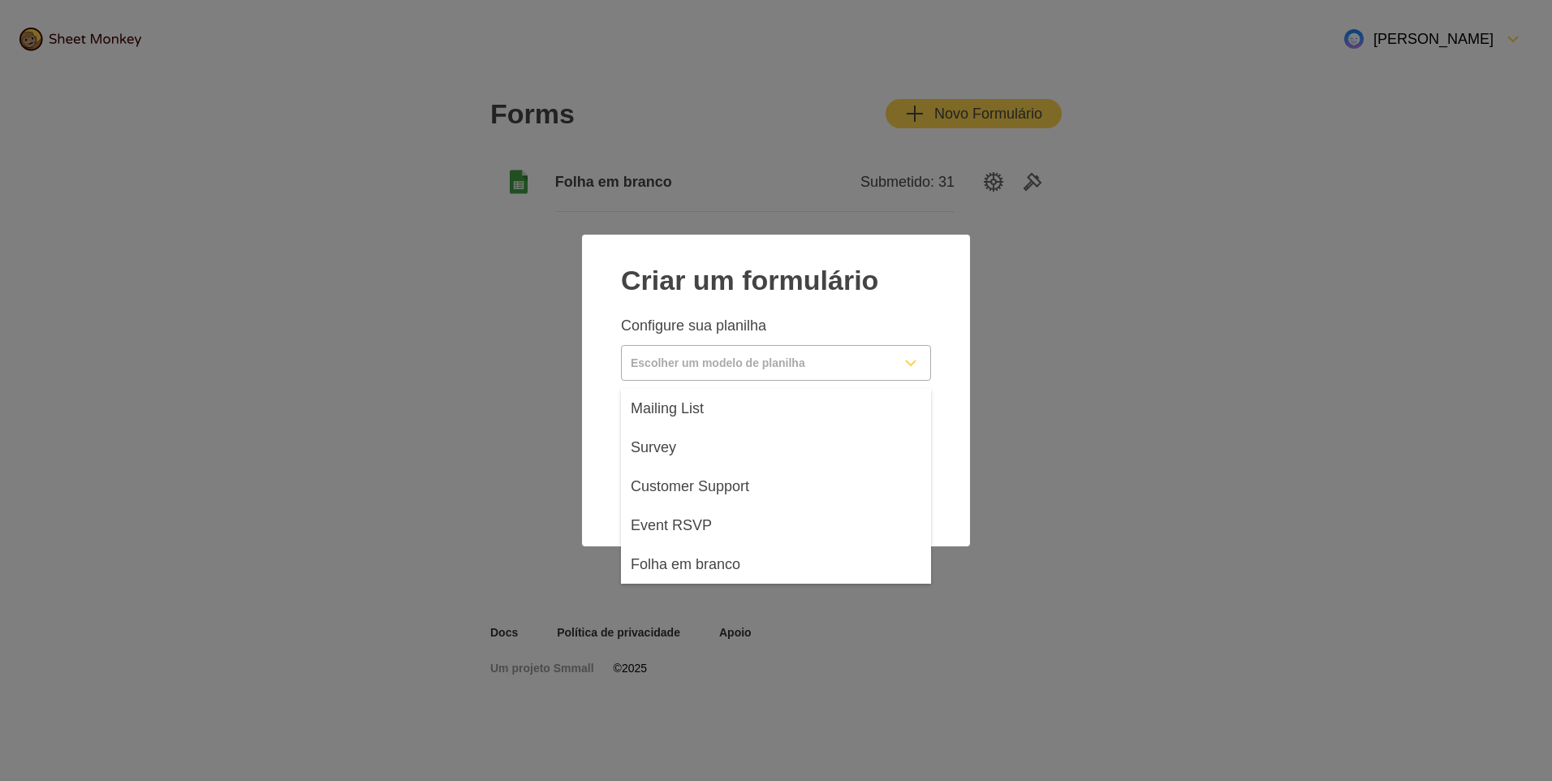 The image size is (1552, 781). What do you see at coordinates (776, 363) in the screenshot?
I see `button: Escolher um modelo de planilha` at bounding box center [776, 363].